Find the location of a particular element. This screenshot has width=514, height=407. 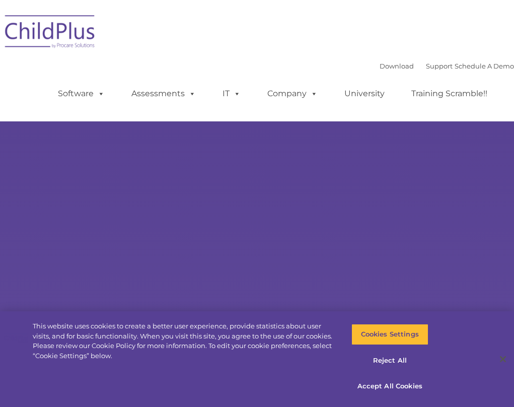

button: Accept All Cookies is located at coordinates (390, 386).